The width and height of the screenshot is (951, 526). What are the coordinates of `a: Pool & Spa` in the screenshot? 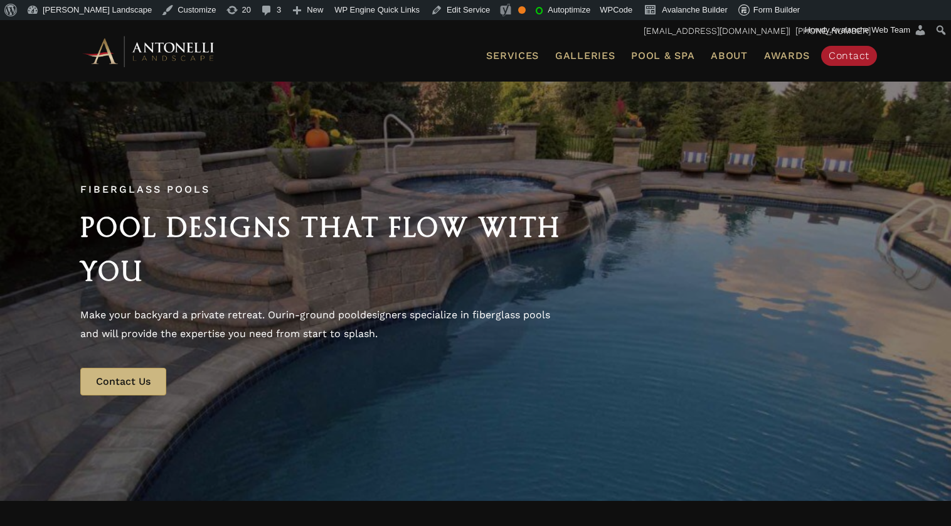 It's located at (663, 56).